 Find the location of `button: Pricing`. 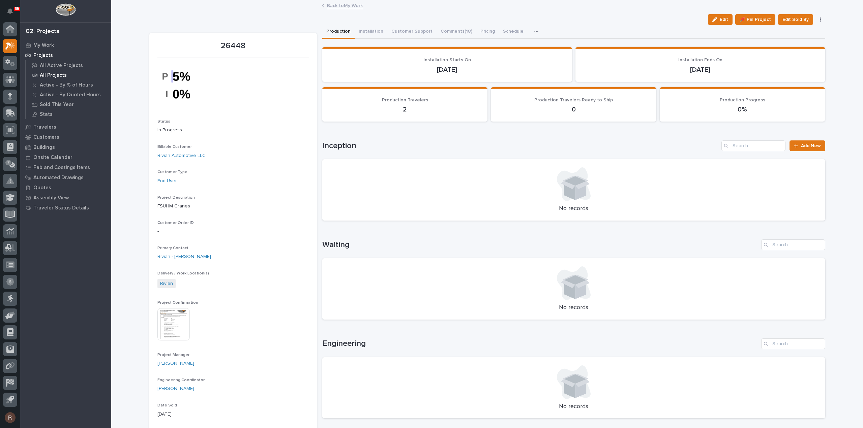

button: Pricing is located at coordinates (487, 32).